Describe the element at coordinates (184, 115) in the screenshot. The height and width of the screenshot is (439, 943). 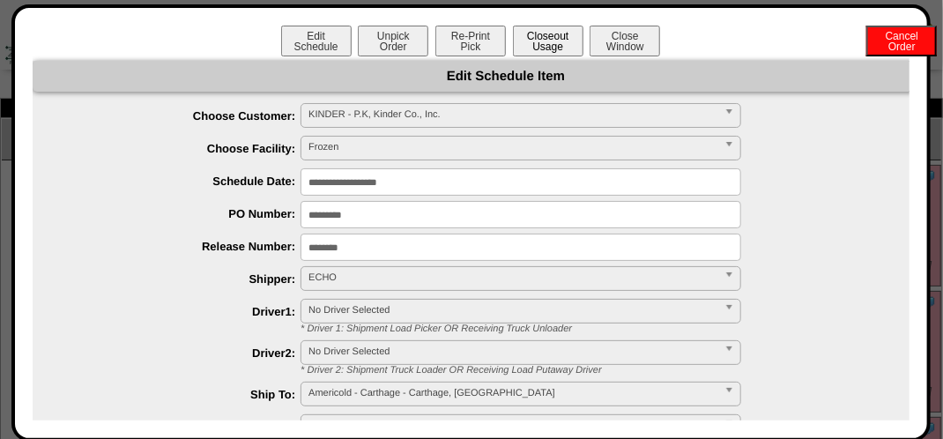
I see `label: Choose Customer:` at that location.